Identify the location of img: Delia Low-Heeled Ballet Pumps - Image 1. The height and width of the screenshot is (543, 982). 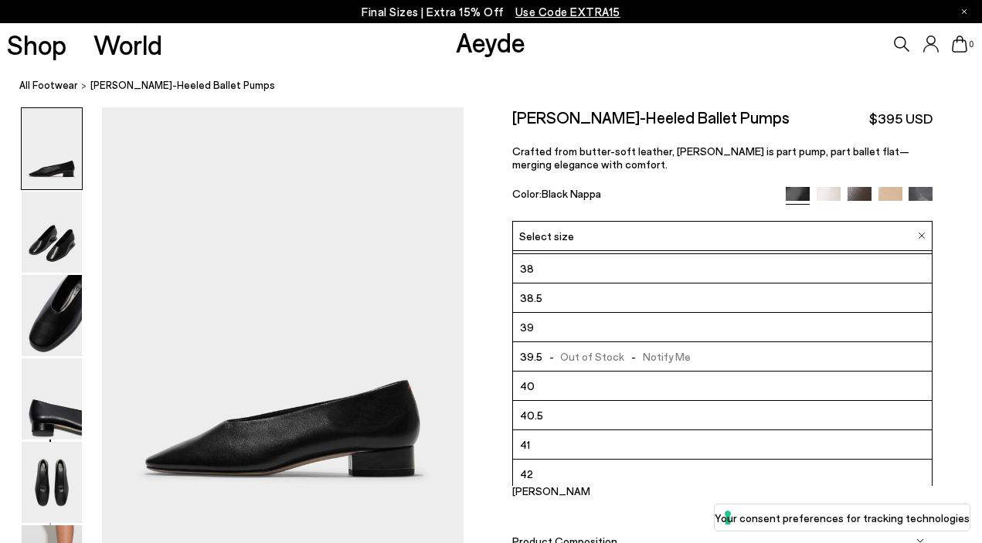
(52, 148).